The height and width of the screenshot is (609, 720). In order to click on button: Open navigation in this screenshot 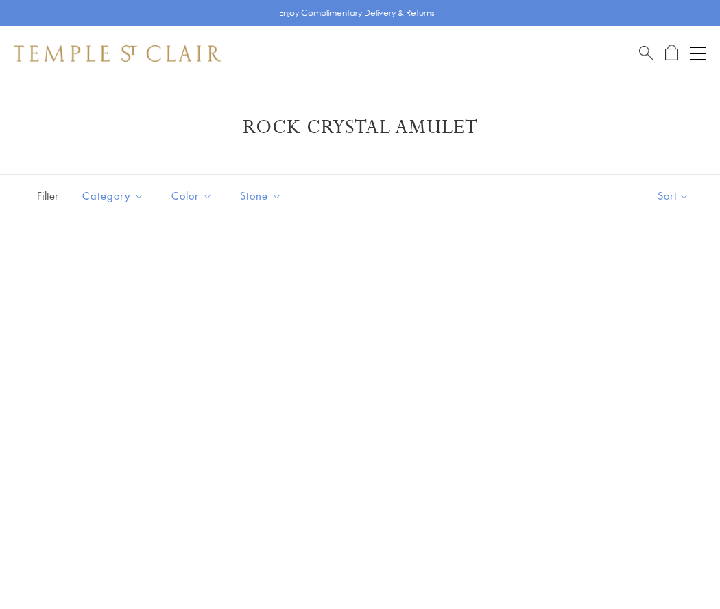, I will do `click(698, 53)`.